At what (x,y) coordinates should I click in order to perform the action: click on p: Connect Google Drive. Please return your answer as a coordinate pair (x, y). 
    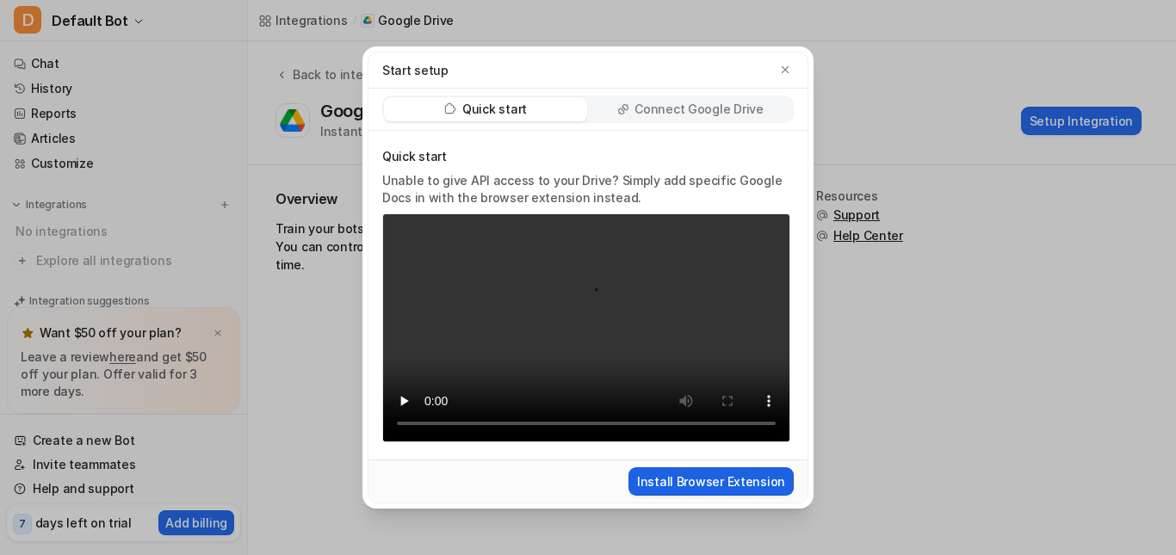
    Looking at the image, I should click on (698, 109).